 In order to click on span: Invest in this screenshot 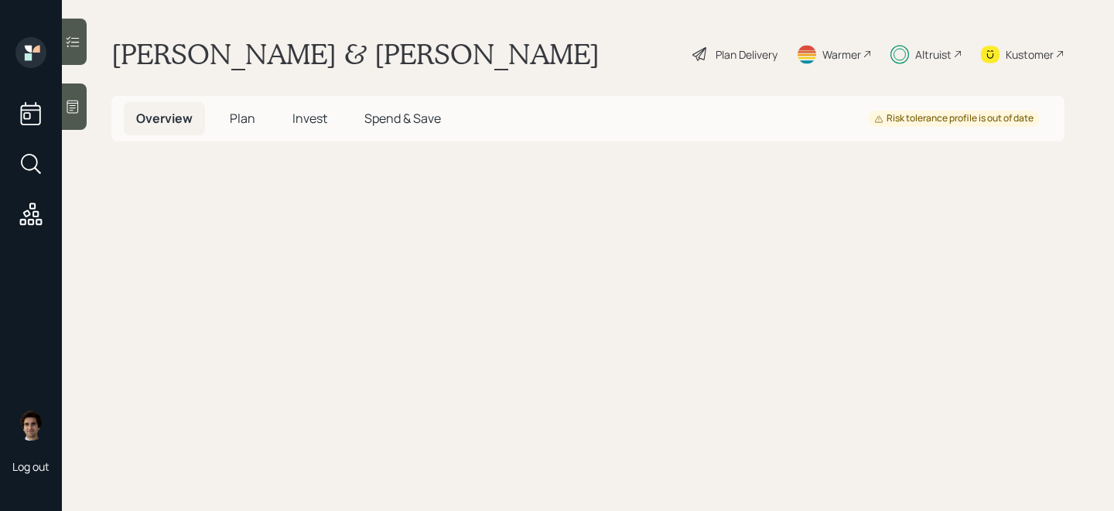, I will do `click(309, 118)`.